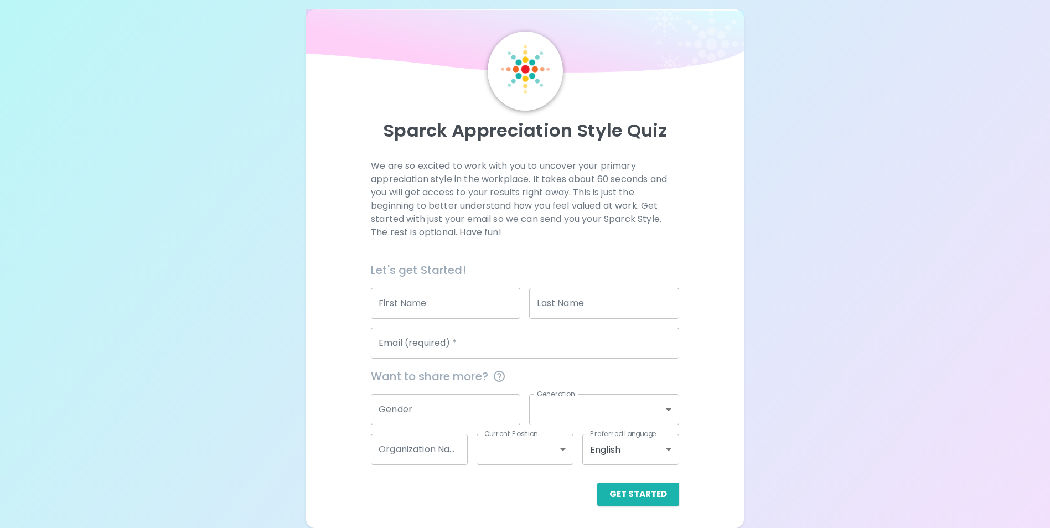 The height and width of the screenshot is (528, 1050). What do you see at coordinates (638, 494) in the screenshot?
I see `button: Get Started` at bounding box center [638, 494].